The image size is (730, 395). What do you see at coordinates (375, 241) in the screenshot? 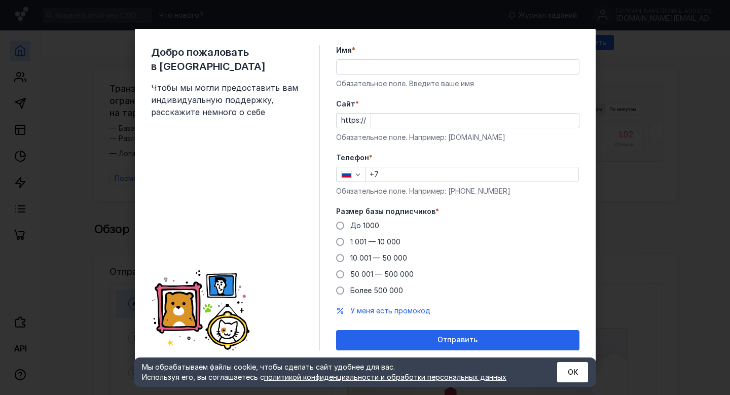
I see `span: 1 001 — 10 000` at bounding box center [375, 241].